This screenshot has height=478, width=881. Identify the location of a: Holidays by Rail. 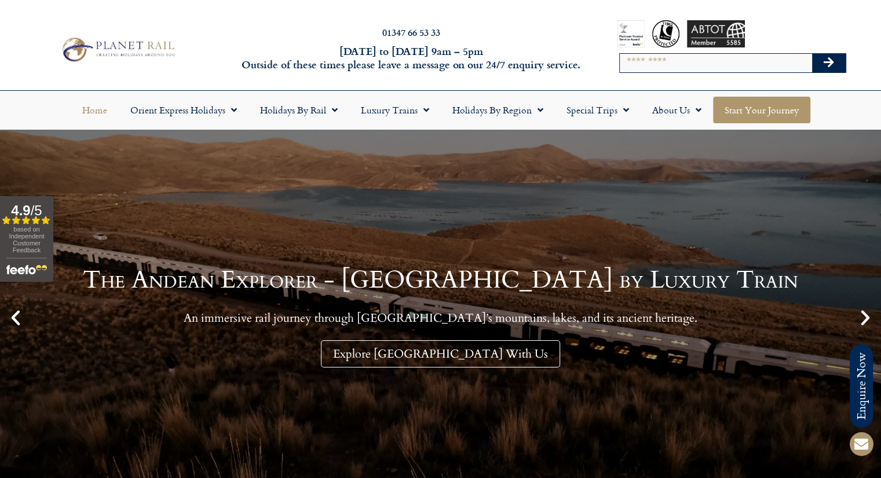
(299, 110).